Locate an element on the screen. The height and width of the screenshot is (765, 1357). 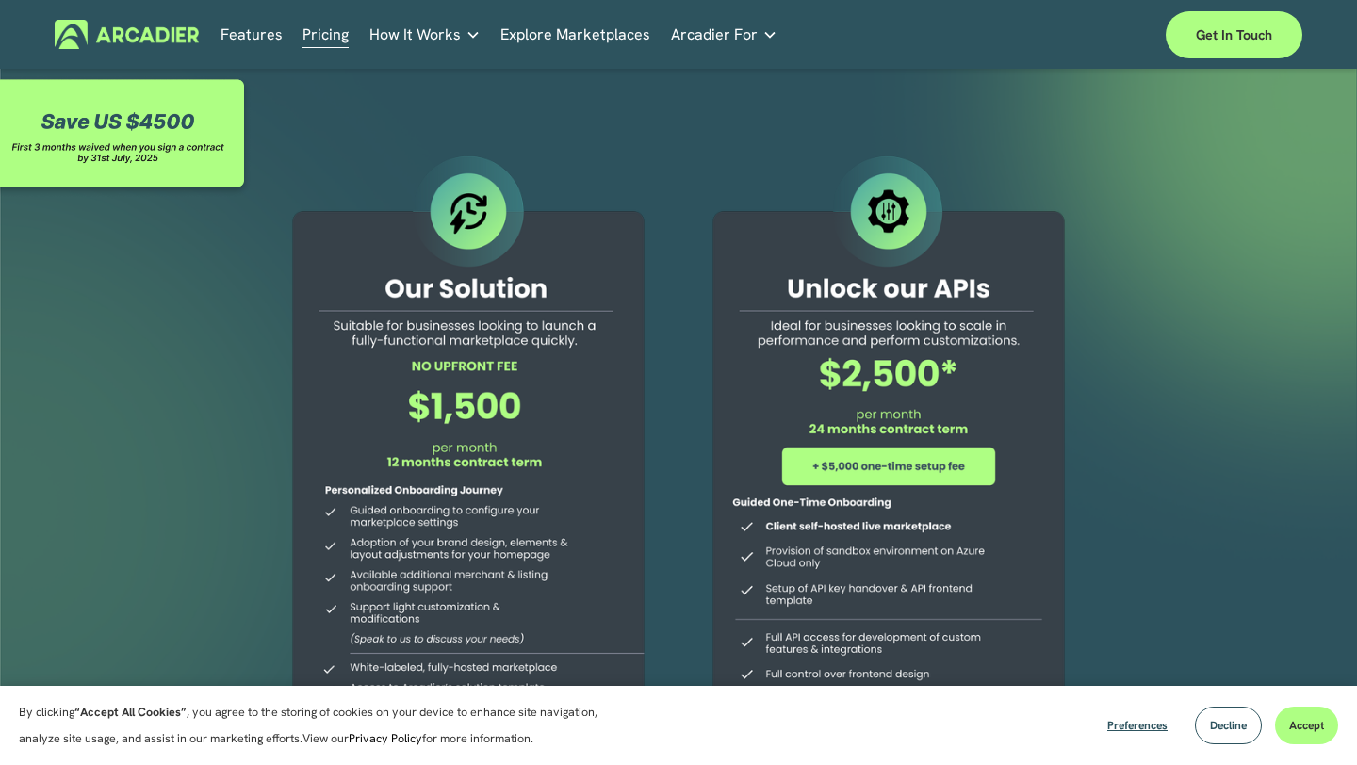
a: Privacy Policy is located at coordinates (386, 738).